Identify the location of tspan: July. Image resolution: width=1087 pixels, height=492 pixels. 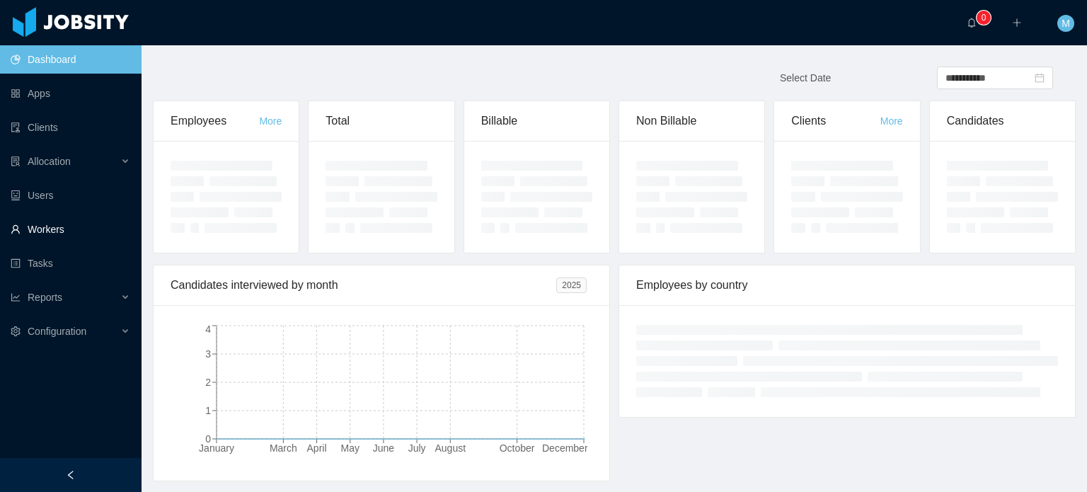
(417, 448).